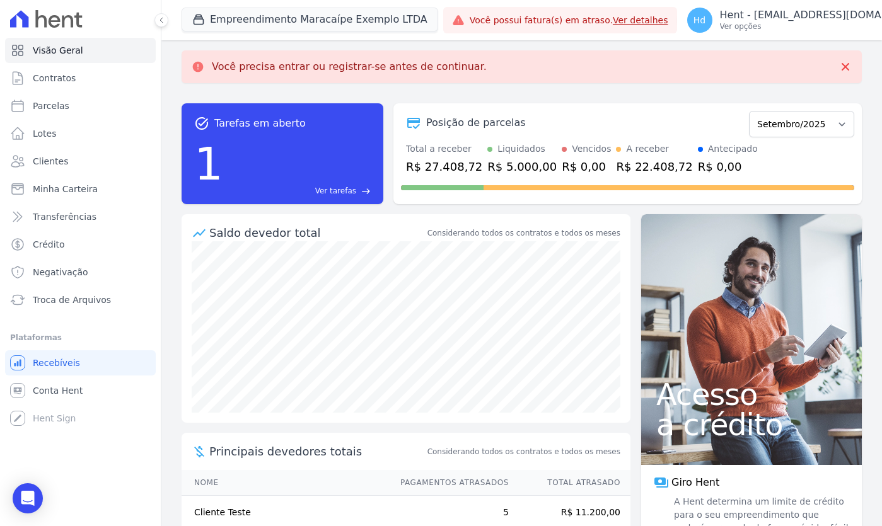 This screenshot has width=882, height=526. Describe the element at coordinates (64, 217) in the screenshot. I see `span: Transferências` at that location.